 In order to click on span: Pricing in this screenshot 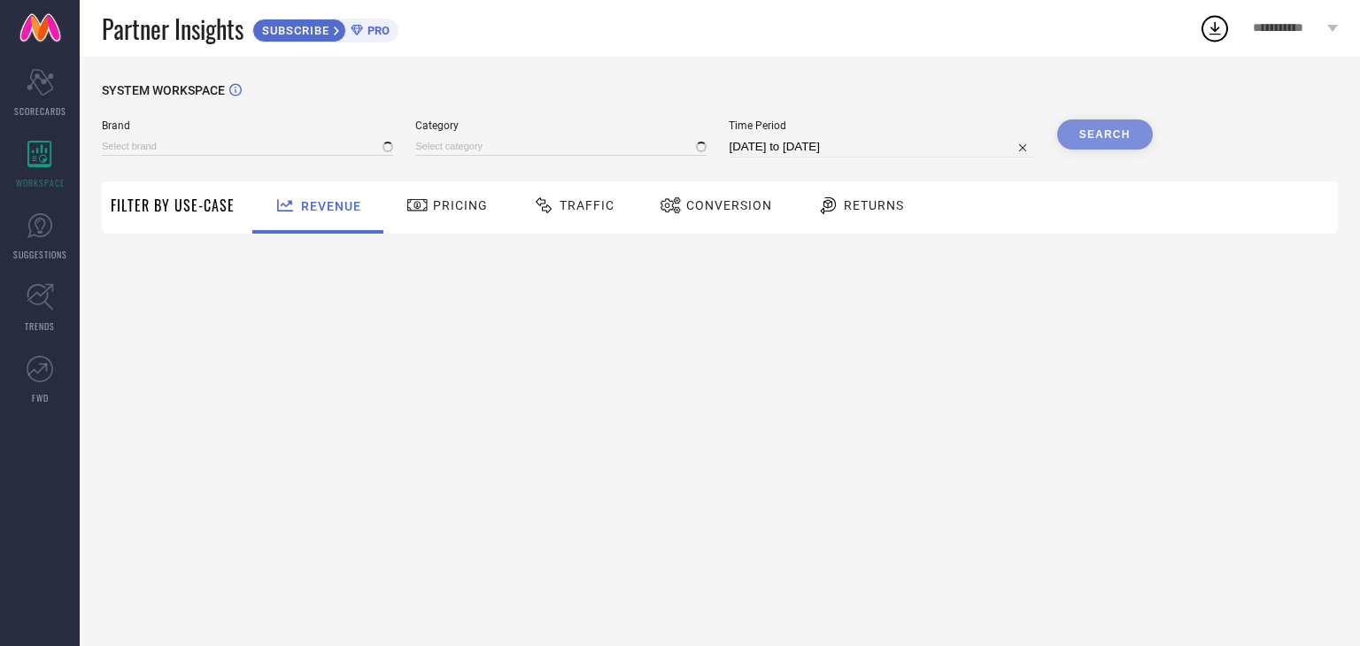, I will do `click(461, 205)`.